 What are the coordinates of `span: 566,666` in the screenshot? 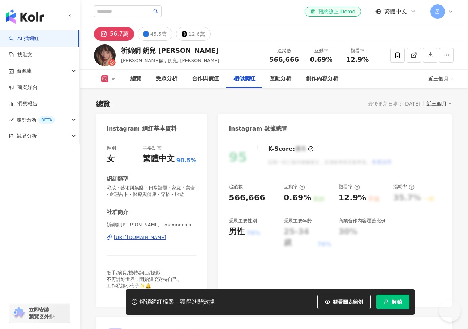 It's located at (284, 59).